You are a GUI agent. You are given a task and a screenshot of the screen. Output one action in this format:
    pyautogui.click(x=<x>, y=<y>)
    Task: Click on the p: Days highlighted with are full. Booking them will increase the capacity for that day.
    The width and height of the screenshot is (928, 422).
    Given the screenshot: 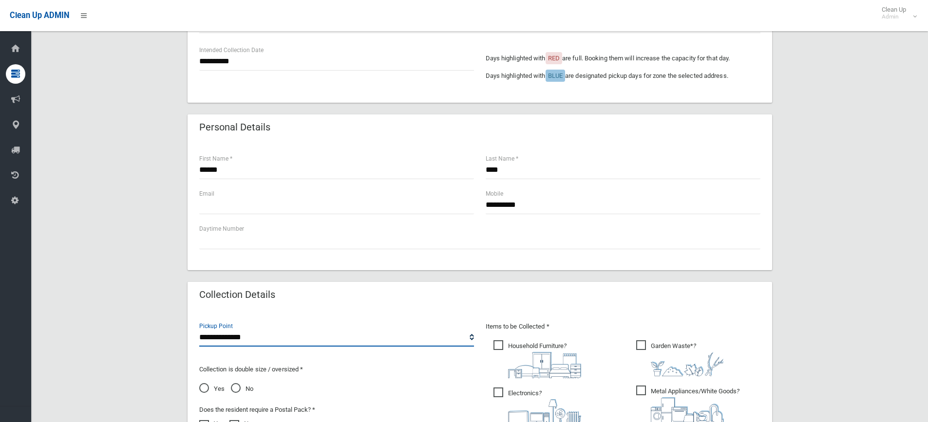 What is the action you would take?
    pyautogui.click(x=623, y=58)
    